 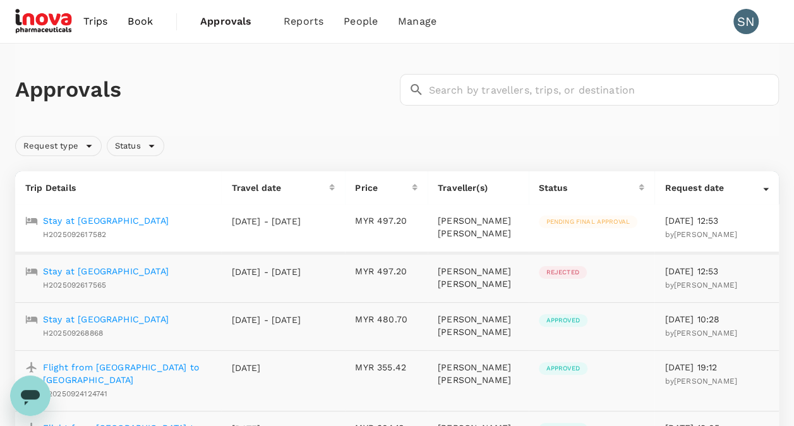 What do you see at coordinates (58, 146) in the screenshot?
I see `div: Request type` at bounding box center [58, 146].